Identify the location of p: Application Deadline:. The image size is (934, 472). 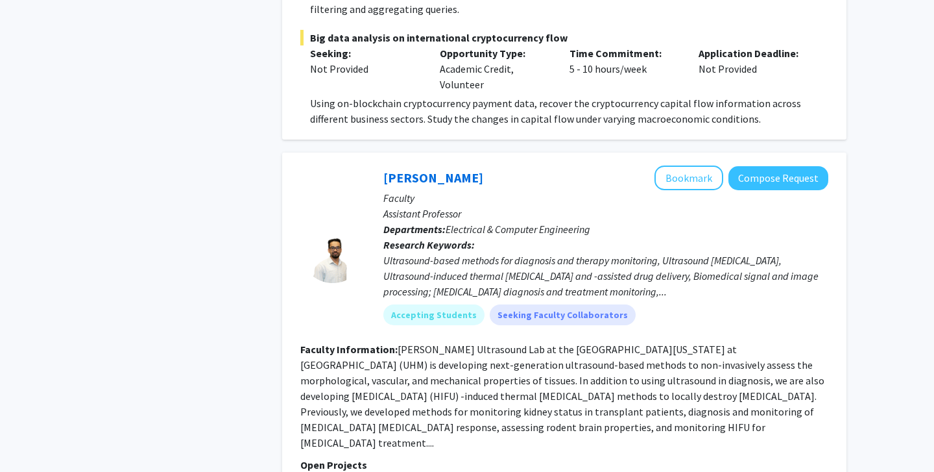
(754, 53).